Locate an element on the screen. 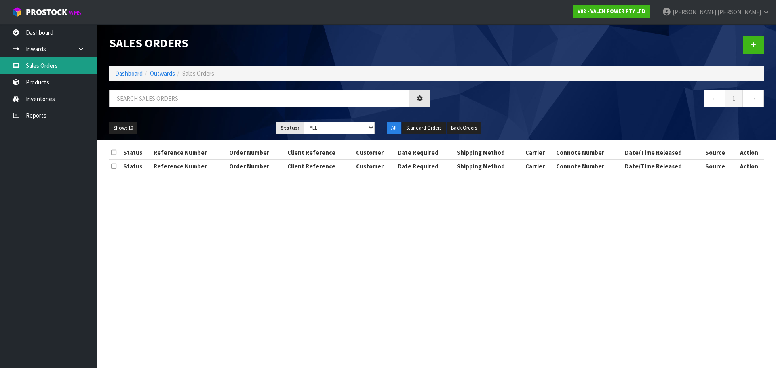  input: Search sales orders is located at coordinates (259, 98).